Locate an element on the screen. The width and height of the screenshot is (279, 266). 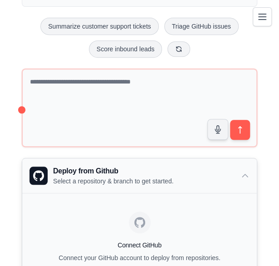
button: Summarize customer support tickets is located at coordinates (99, 26).